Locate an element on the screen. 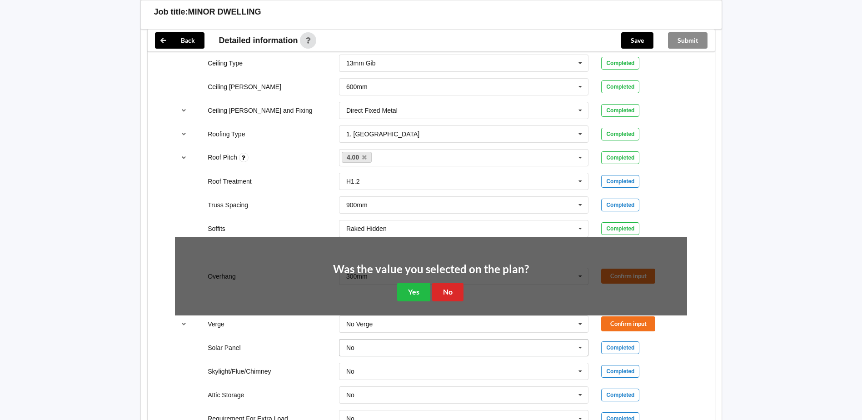 The width and height of the screenshot is (862, 420). button: Save is located at coordinates (637, 40).